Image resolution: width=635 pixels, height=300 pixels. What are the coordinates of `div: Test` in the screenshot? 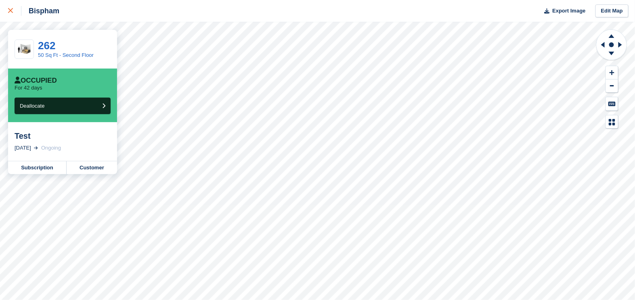 It's located at (63, 136).